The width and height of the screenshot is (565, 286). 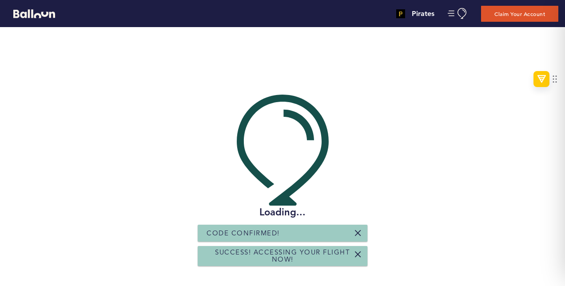 What do you see at coordinates (34, 14) in the screenshot?
I see `svg: Balloon` at bounding box center [34, 14].